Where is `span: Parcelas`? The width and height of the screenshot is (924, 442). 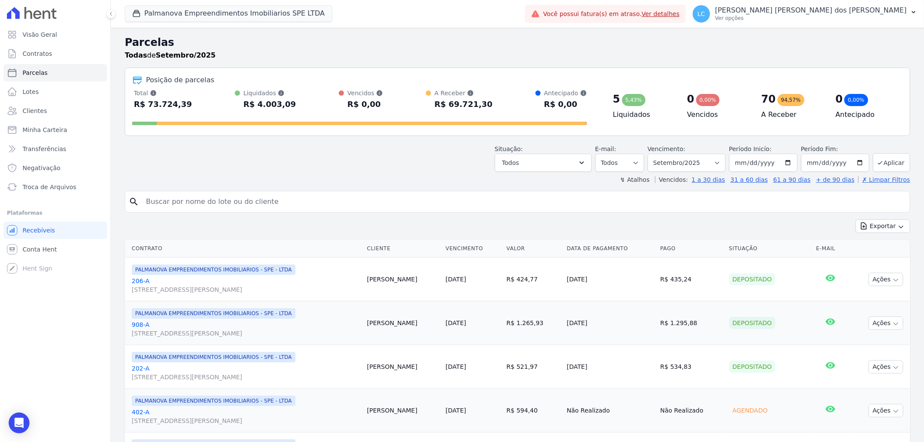
span: Parcelas is located at coordinates (35, 73).